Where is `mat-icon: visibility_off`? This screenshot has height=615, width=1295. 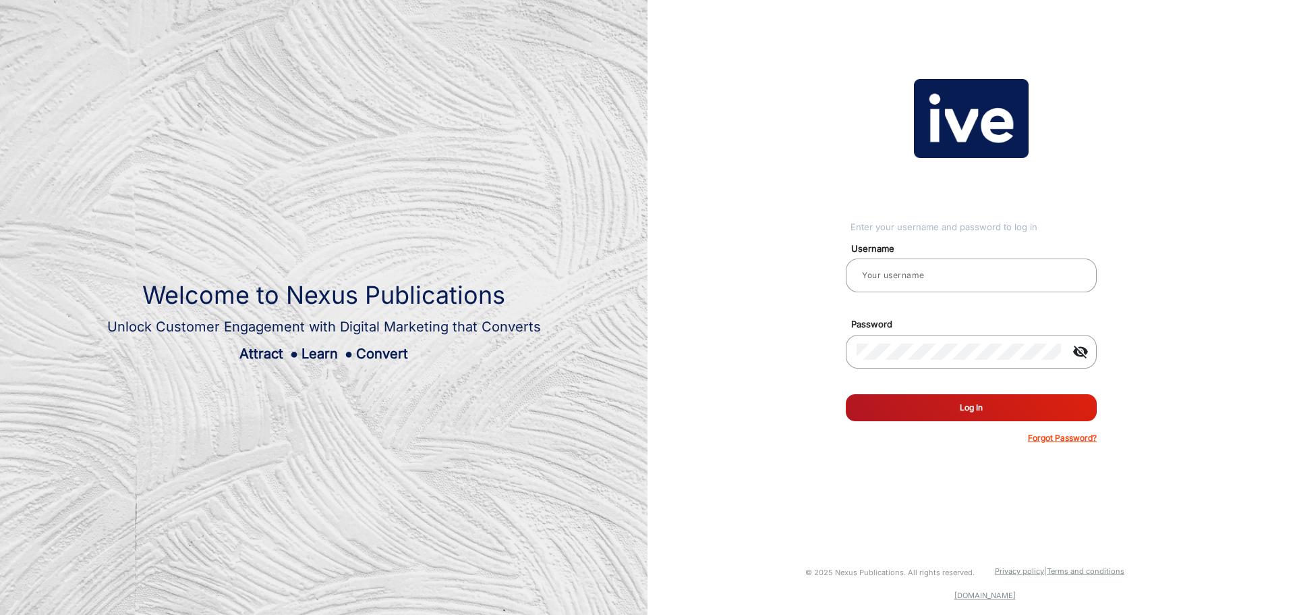
mat-icon: visibility_off is located at coordinates (1081, 352).